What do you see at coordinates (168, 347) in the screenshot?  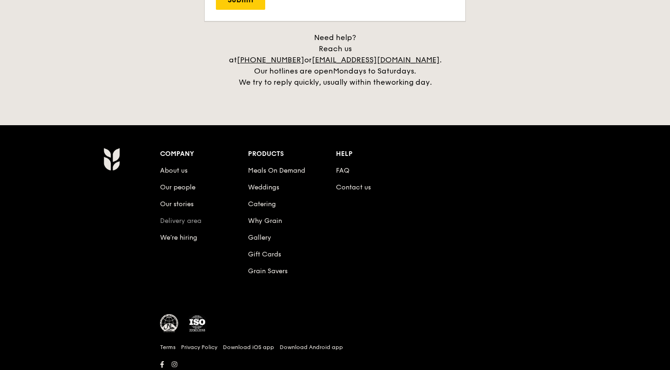 I see `a: Terms` at bounding box center [168, 347].